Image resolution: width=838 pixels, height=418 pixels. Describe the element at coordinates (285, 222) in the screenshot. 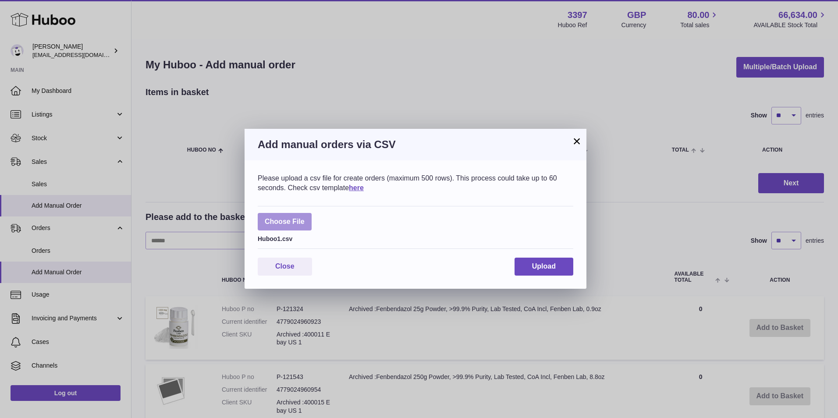

I see `span: Choose File` at that location.